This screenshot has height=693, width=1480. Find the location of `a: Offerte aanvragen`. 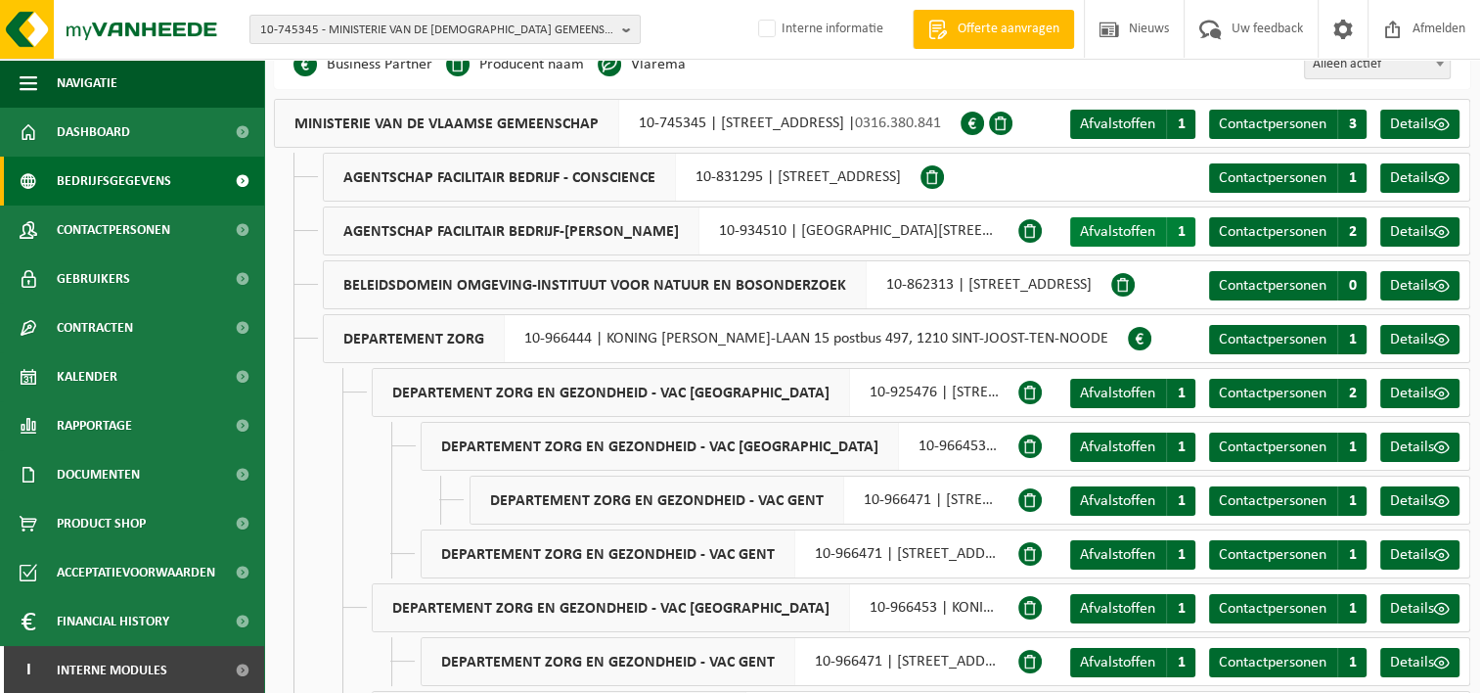

a: Offerte aanvragen is located at coordinates (993, 29).